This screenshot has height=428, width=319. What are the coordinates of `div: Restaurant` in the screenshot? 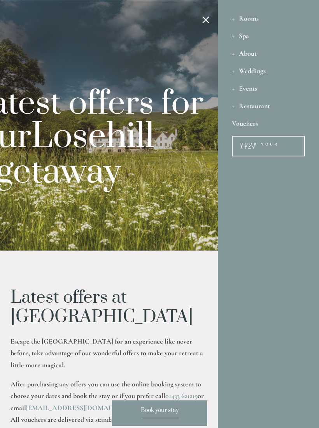 It's located at (269, 105).